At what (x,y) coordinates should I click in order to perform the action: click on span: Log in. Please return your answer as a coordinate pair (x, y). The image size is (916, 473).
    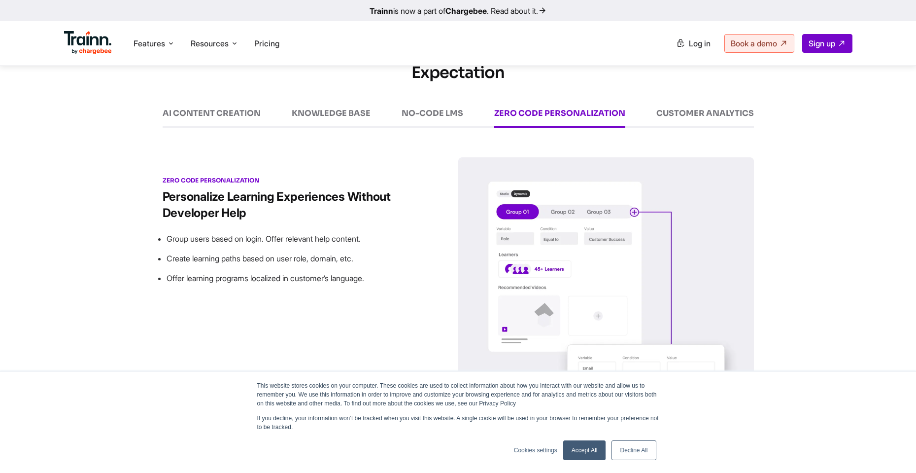
    Looking at the image, I should click on (700, 43).